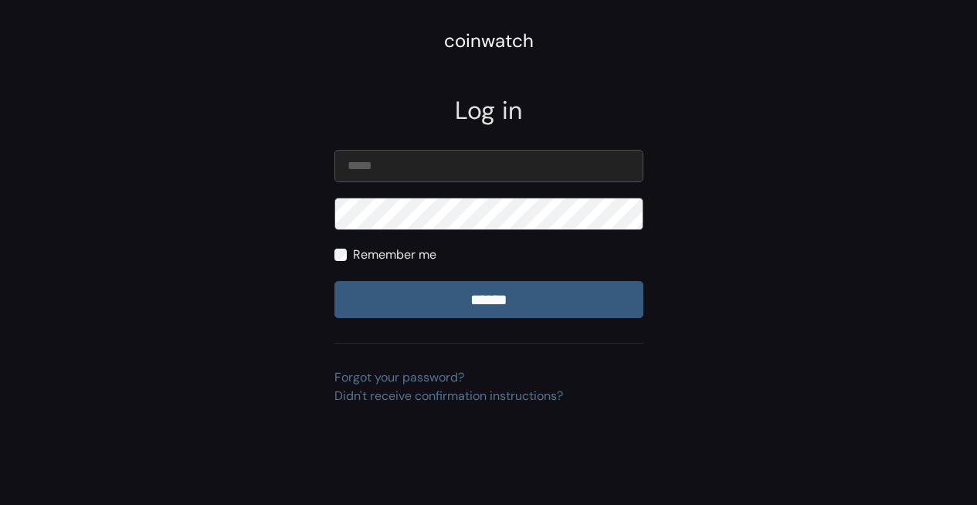 This screenshot has height=505, width=977. What do you see at coordinates (489, 110) in the screenshot?
I see `h2: Log in` at bounding box center [489, 110].